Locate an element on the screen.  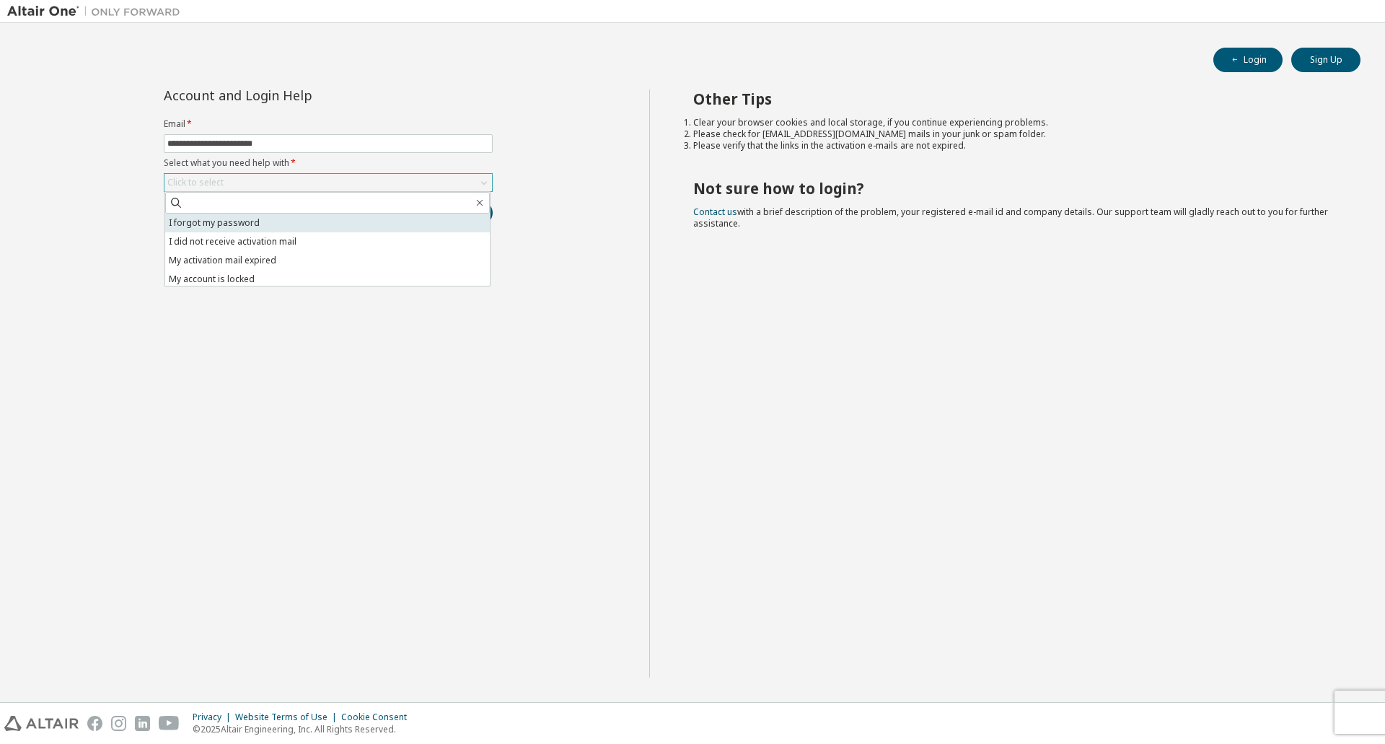
span: with a brief description of the problem, your registered e-mail id and company details. Our suppo... is located at coordinates (1011, 217).